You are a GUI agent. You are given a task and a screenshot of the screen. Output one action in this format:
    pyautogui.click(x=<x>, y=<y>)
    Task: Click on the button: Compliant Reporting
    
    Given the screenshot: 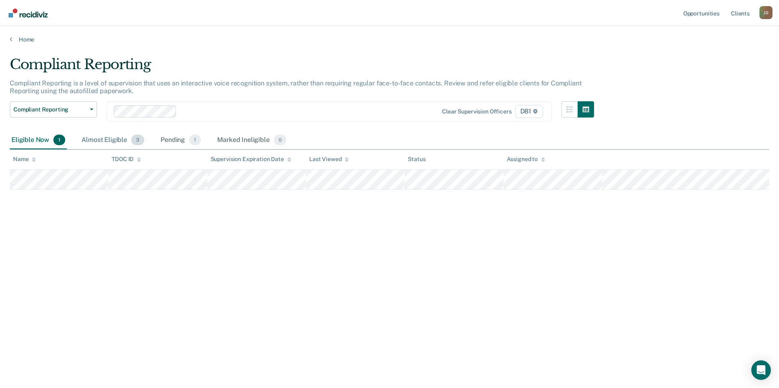 What is the action you would take?
    pyautogui.click(x=53, y=110)
    